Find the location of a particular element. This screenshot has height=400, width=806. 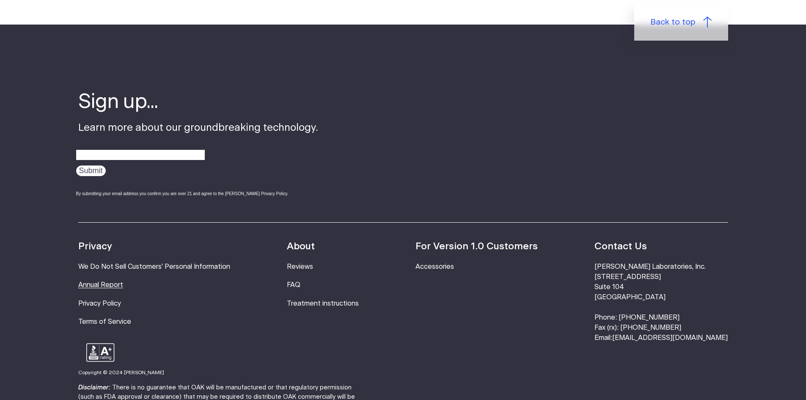

strong: For Version 1.0 Customers is located at coordinates (477, 246).